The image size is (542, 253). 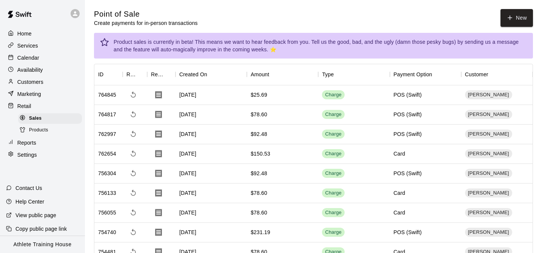 I want to click on div: $92.48, so click(x=259, y=134).